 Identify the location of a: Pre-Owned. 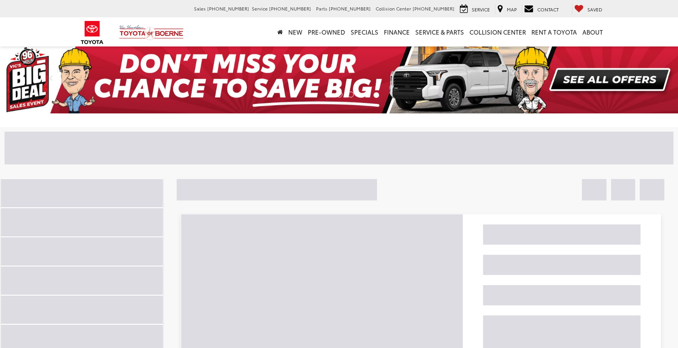
(326, 32).